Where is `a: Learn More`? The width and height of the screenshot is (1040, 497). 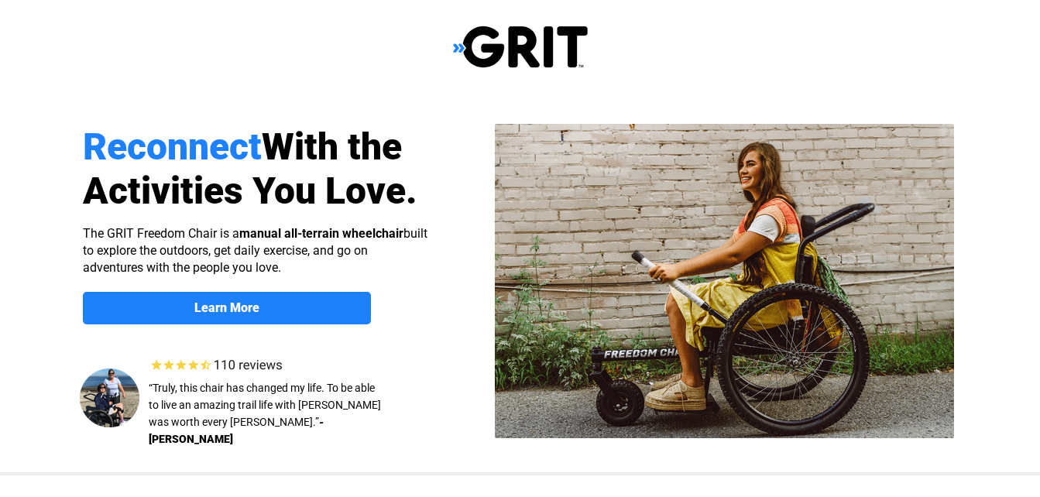
a: Learn More is located at coordinates (227, 308).